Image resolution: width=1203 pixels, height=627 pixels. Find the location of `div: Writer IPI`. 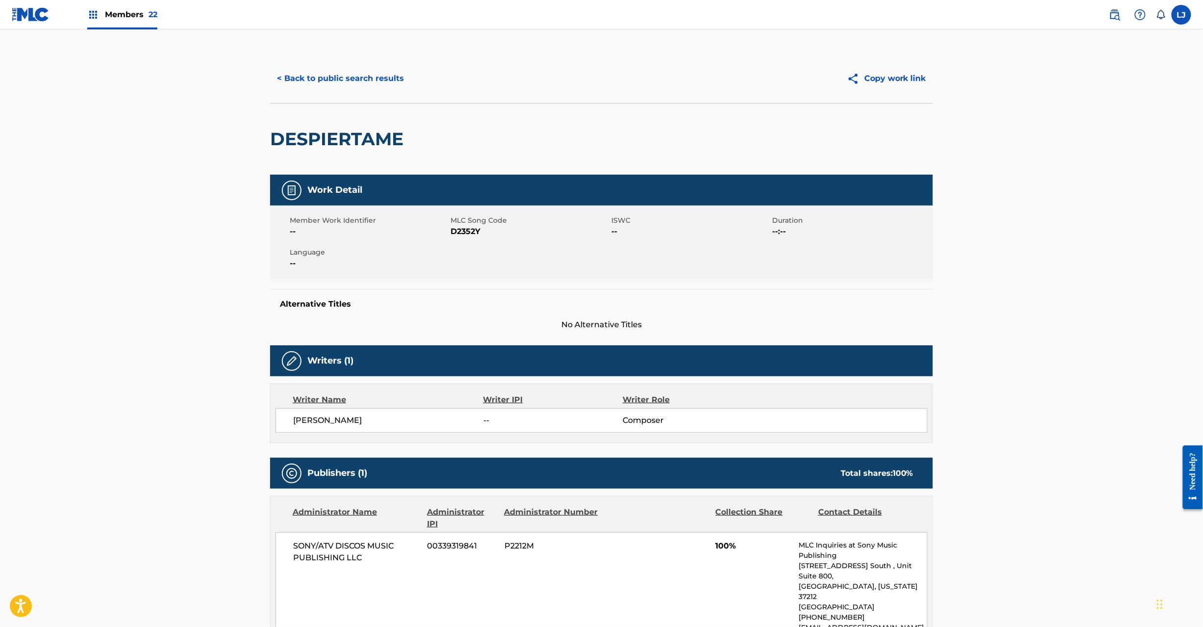

div: Writer IPI is located at coordinates (553, 400).